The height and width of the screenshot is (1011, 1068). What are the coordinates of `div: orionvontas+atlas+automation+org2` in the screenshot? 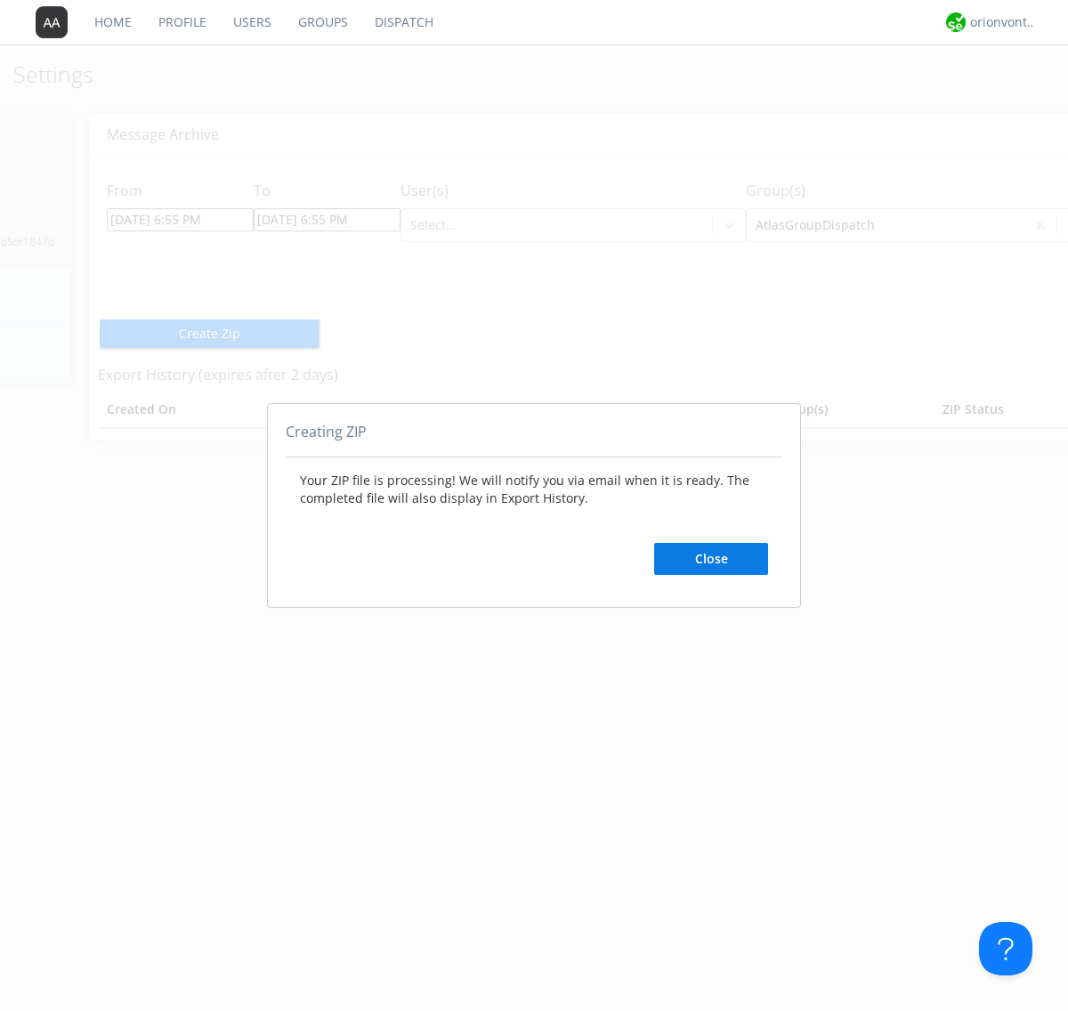 It's located at (1003, 22).